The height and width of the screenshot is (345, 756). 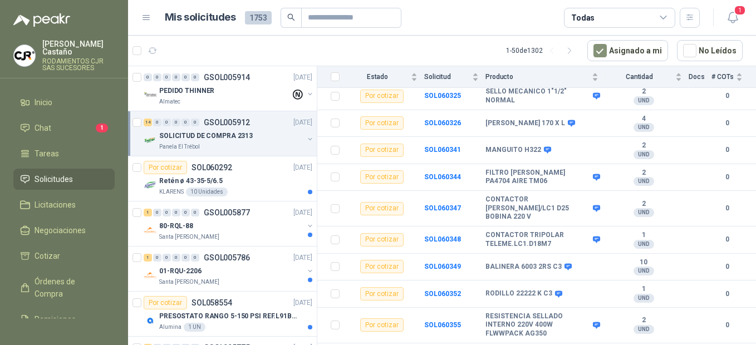 What do you see at coordinates (227, 77) in the screenshot?
I see `p: GSOL005914` at bounding box center [227, 77].